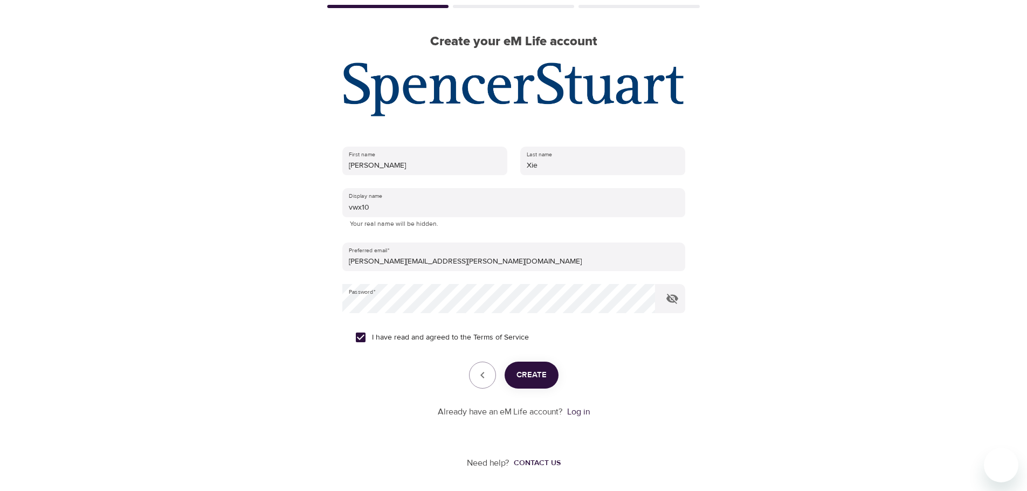 The height and width of the screenshot is (491, 1027). I want to click on a: Contact us, so click(535, 463).